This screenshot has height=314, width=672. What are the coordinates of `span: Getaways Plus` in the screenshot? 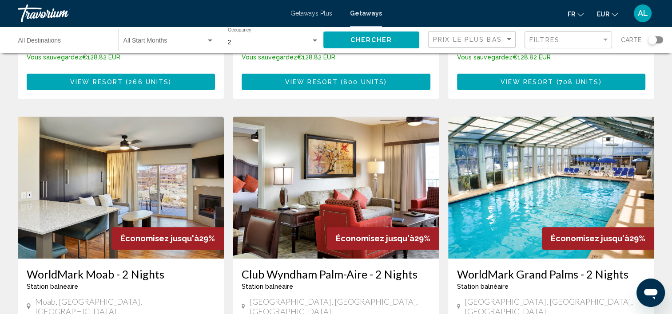 It's located at (311, 13).